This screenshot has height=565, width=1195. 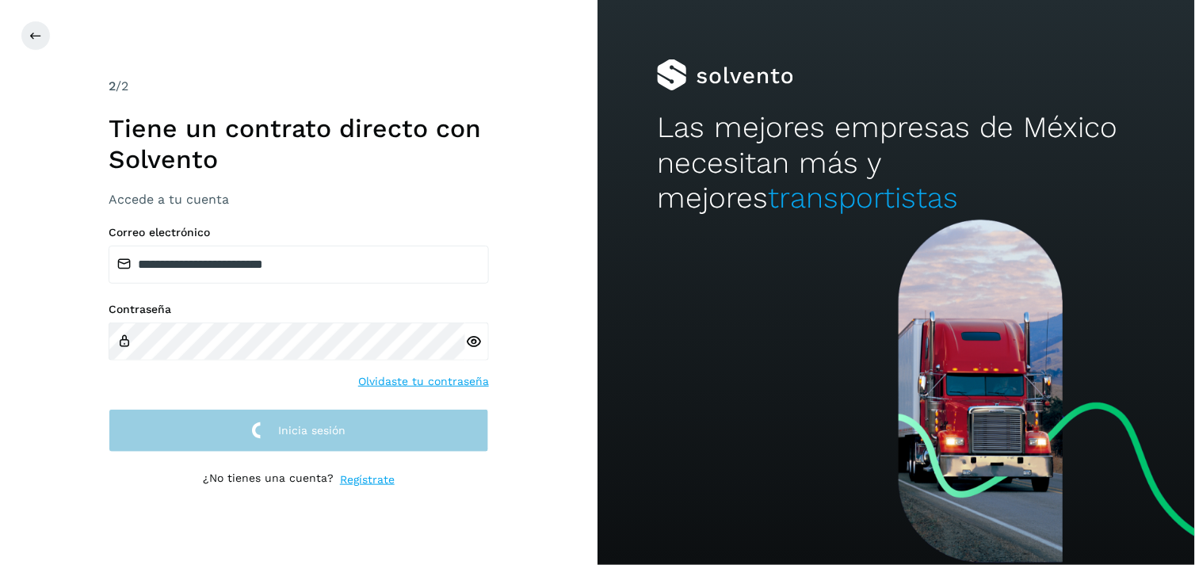 I want to click on button: Inicia sesión, so click(x=299, y=430).